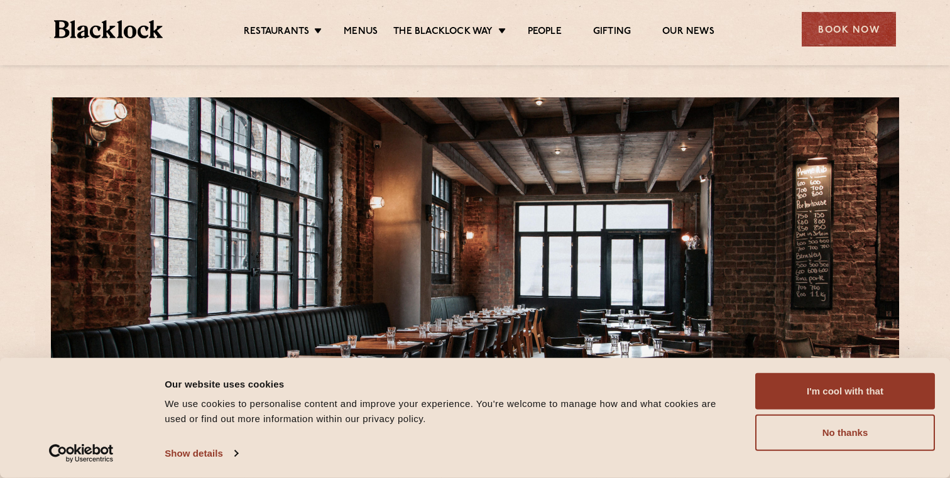  Describe the element at coordinates (443, 33) in the screenshot. I see `a: The Blacklock Way` at that location.